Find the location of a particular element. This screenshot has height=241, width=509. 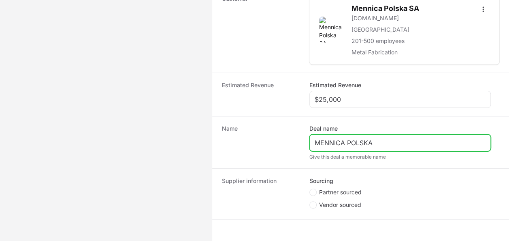

button: Open options is located at coordinates (483, 9).